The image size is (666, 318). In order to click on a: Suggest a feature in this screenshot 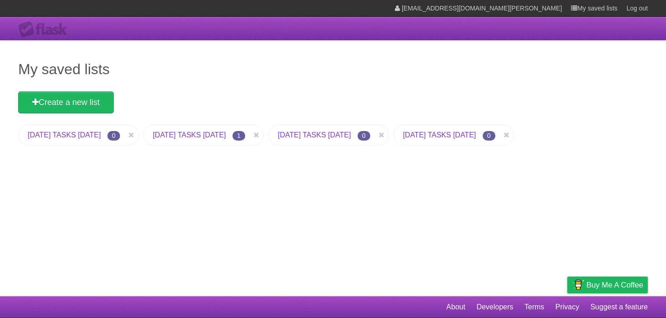, I will do `click(619, 307)`.